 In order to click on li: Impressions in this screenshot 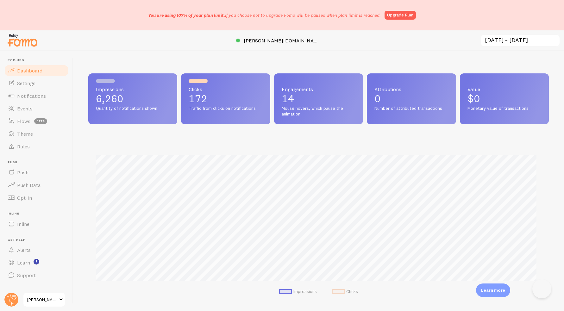, I will do `click(298, 292)`.